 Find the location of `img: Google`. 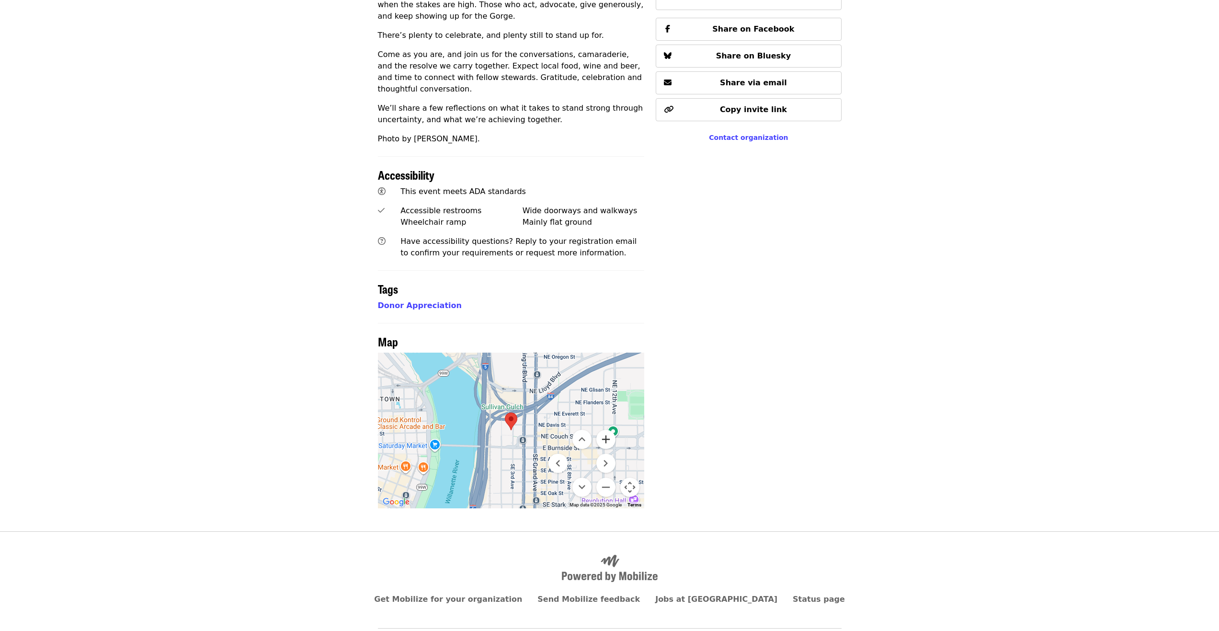

img: Google is located at coordinates (396, 502).